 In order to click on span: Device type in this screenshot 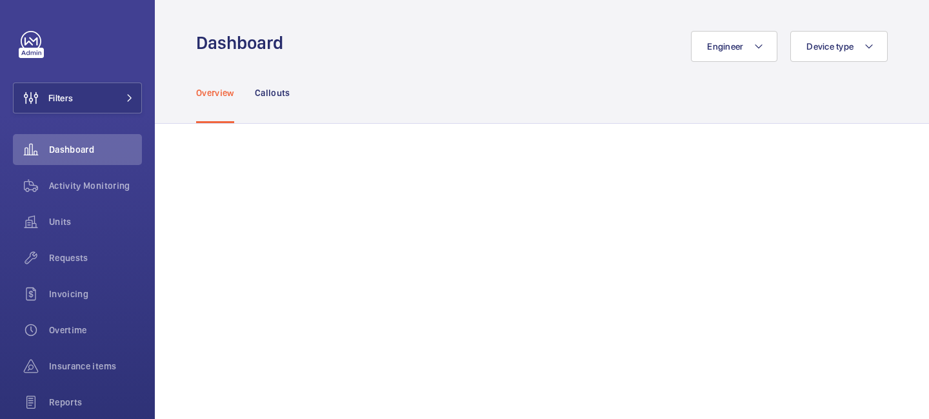, I will do `click(829, 46)`.